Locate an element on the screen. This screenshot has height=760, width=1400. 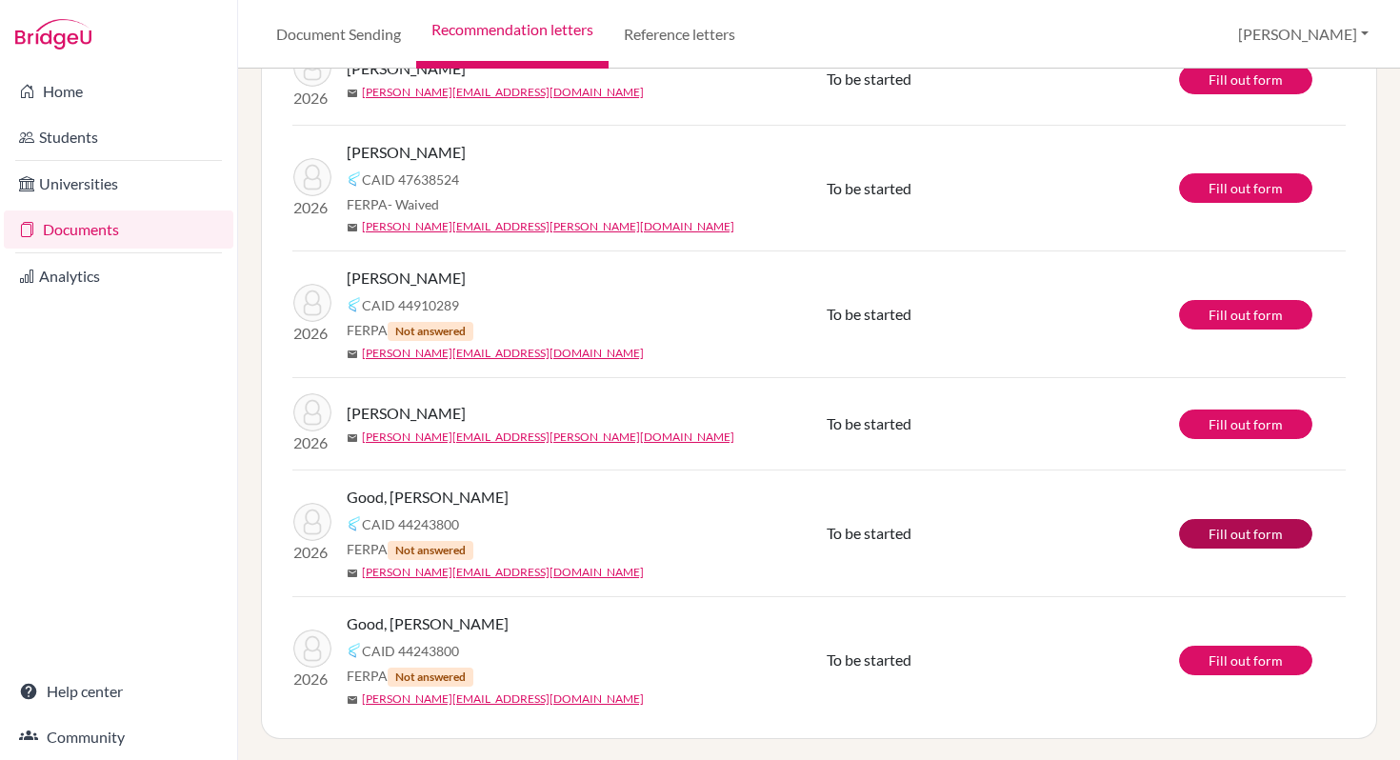
span: CAID 47638524 is located at coordinates (410, 179).